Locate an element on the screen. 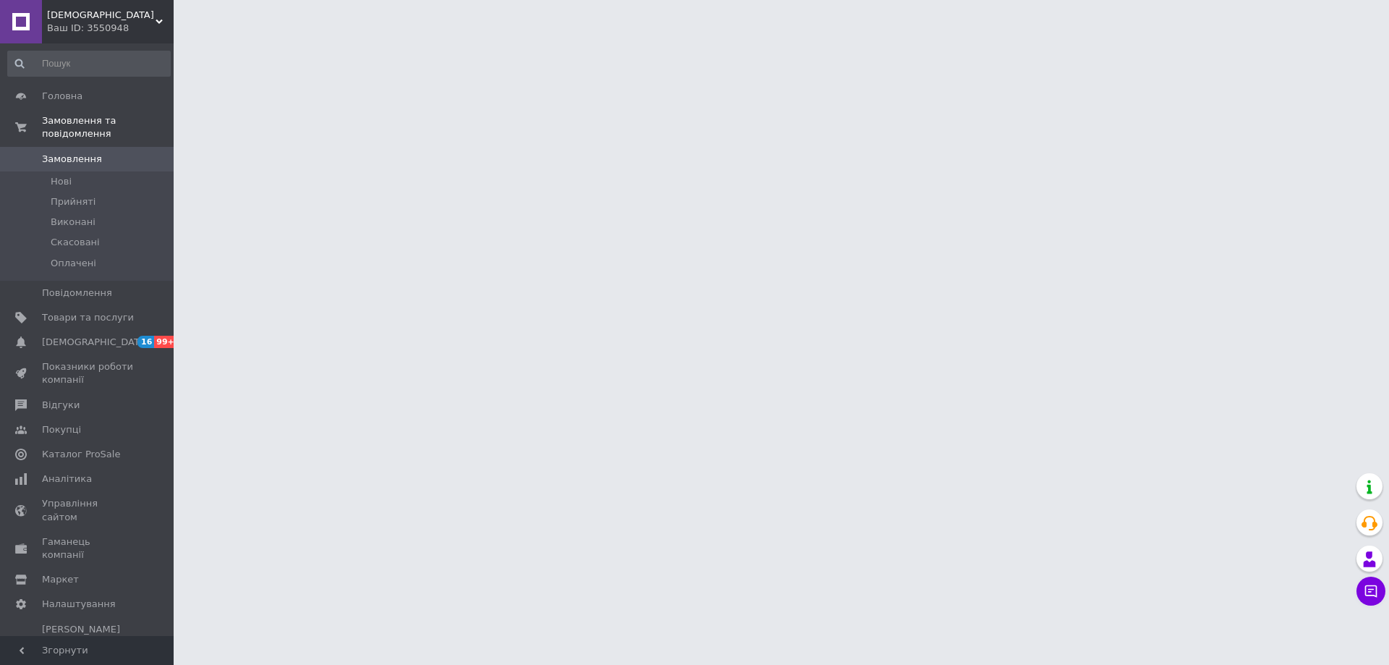 The width and height of the screenshot is (1389, 665). span: 16 is located at coordinates (145, 341).